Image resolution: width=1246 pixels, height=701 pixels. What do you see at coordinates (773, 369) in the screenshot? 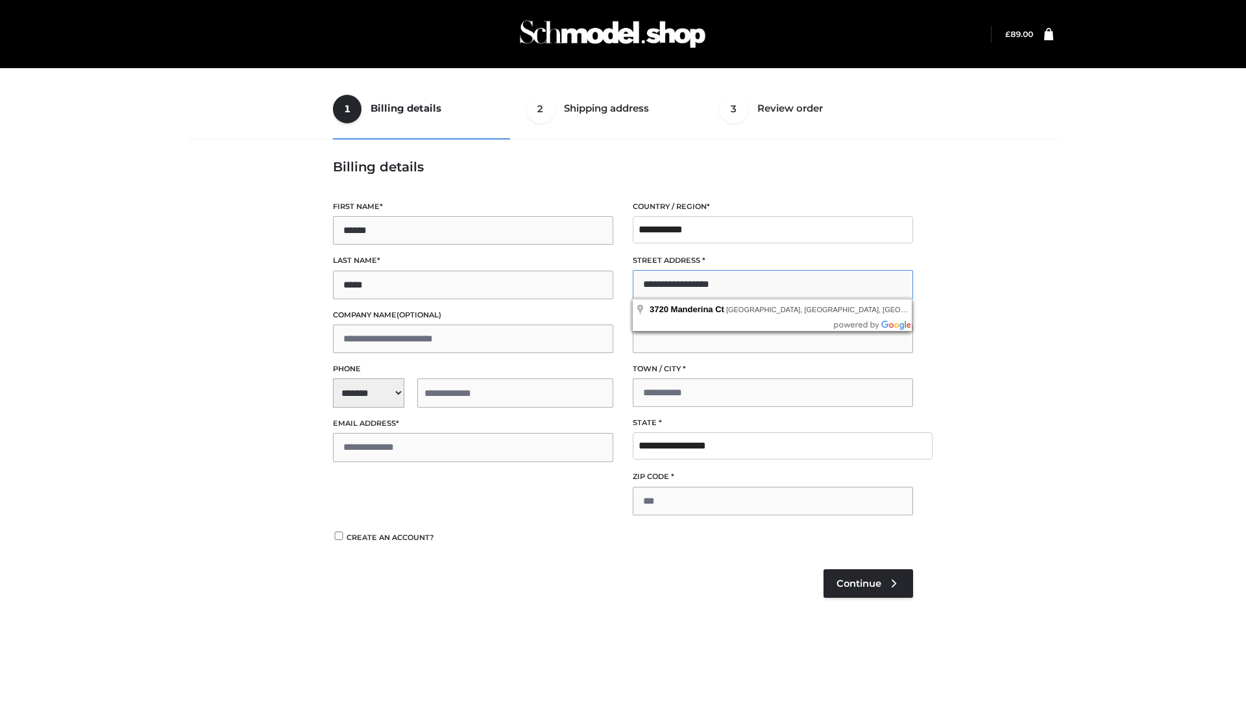
I see `label: Town / City` at bounding box center [773, 369].